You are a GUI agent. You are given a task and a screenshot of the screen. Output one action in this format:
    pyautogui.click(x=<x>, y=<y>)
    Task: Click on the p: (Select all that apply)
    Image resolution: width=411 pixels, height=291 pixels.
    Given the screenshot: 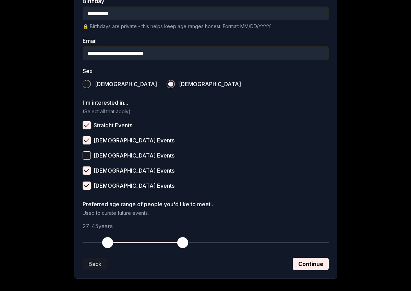 What is the action you would take?
    pyautogui.click(x=206, y=111)
    